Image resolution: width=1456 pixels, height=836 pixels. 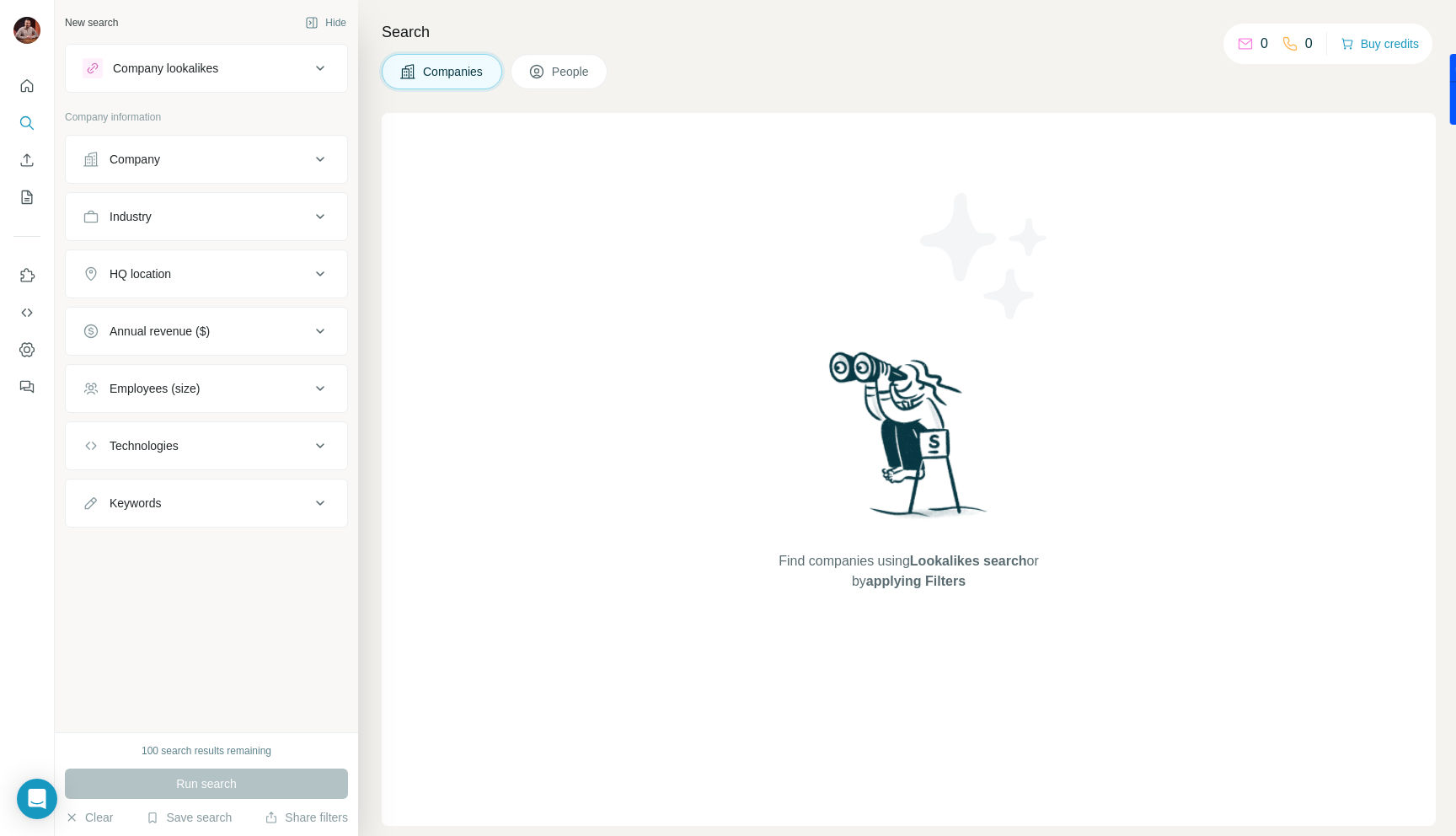 I want to click on button: Dashboard, so click(x=27, y=349).